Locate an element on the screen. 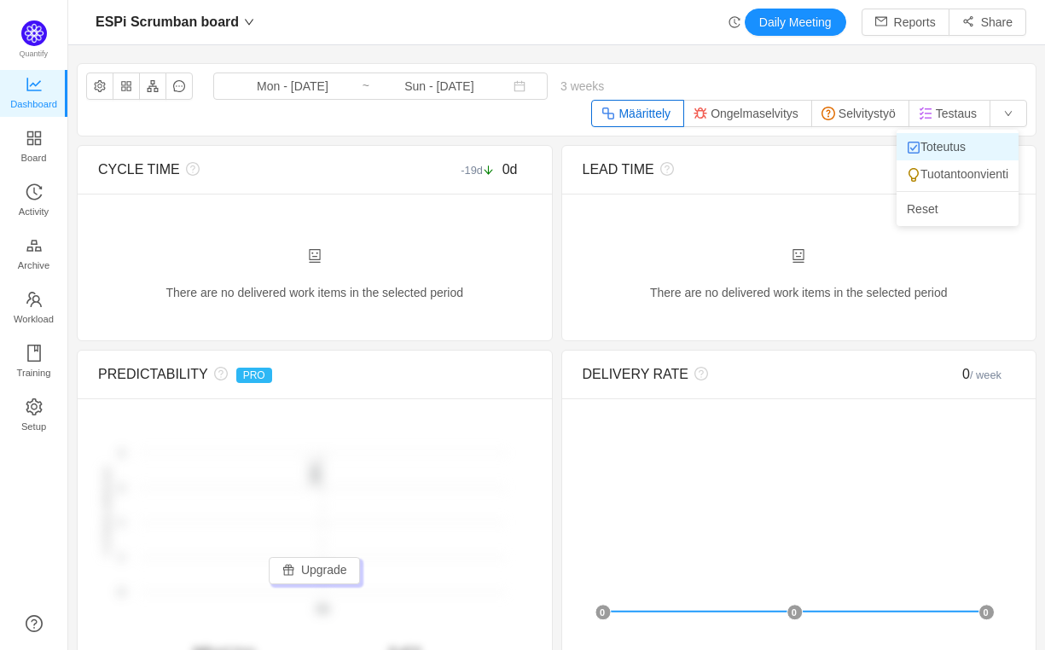 Image resolution: width=1045 pixels, height=650 pixels. i: icon: book is located at coordinates (34, 353).